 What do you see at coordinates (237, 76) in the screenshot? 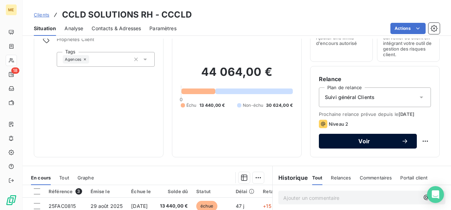
I see `h2: 44 064,00 €` at bounding box center [237, 76].